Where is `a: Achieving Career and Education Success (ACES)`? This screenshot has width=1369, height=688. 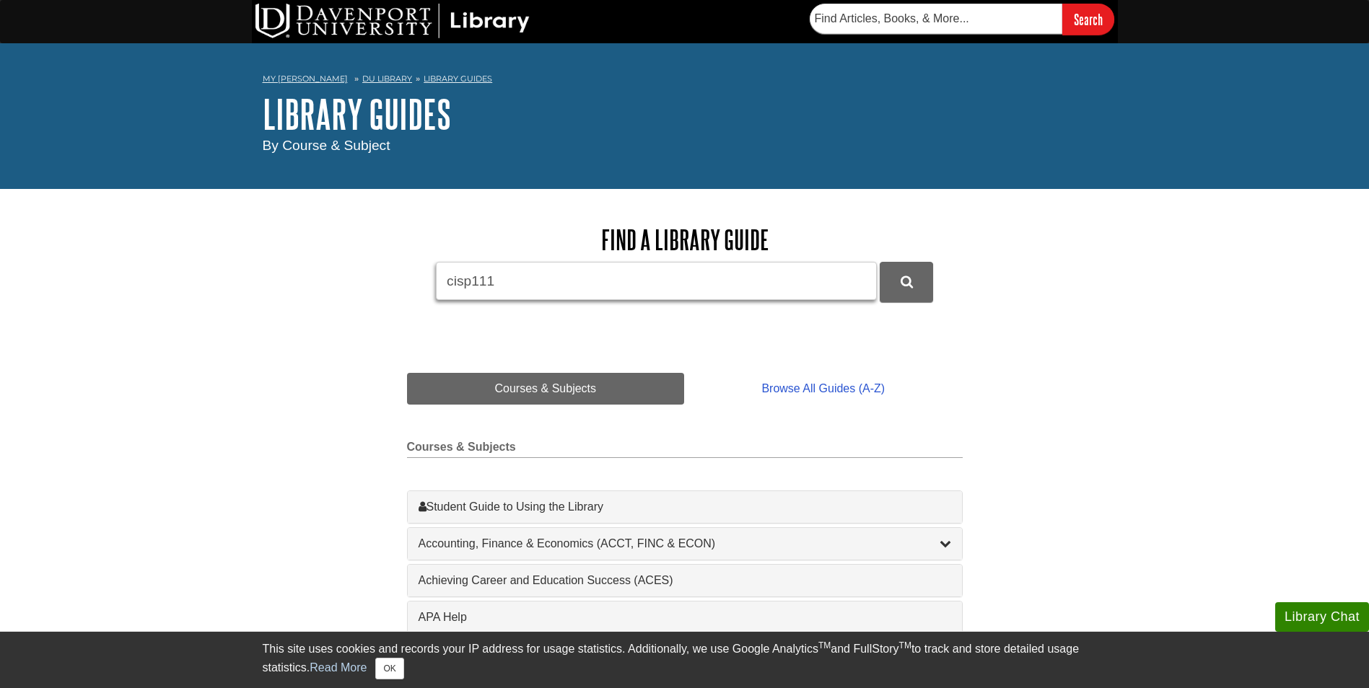
a: Achieving Career and Education Success (ACES) is located at coordinates (685, 581).